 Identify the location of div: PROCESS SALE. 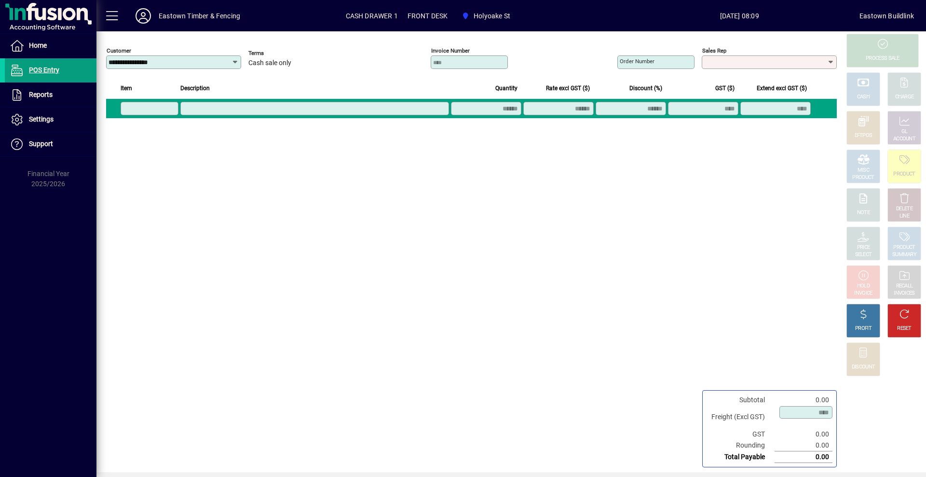
(882, 58).